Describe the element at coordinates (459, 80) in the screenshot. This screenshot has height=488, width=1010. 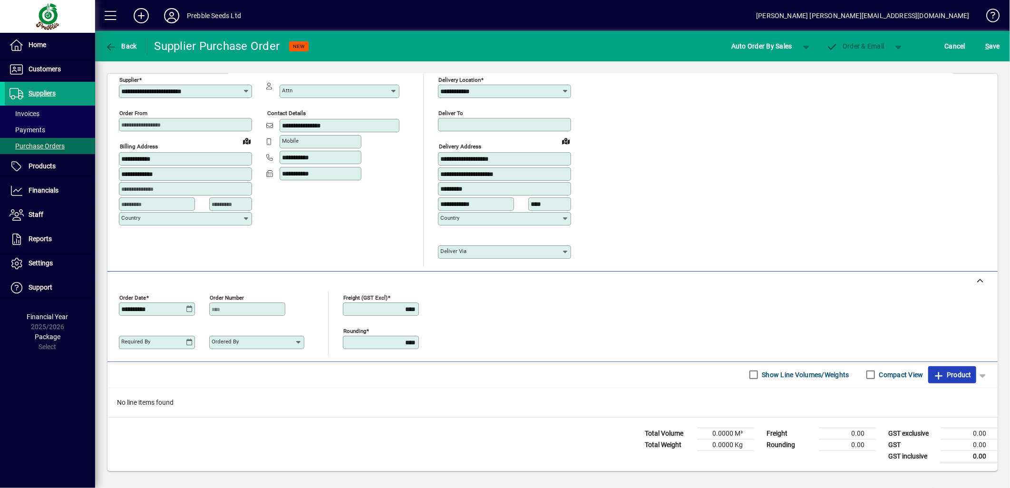
I see `mat-label: Delivery Location` at that location.